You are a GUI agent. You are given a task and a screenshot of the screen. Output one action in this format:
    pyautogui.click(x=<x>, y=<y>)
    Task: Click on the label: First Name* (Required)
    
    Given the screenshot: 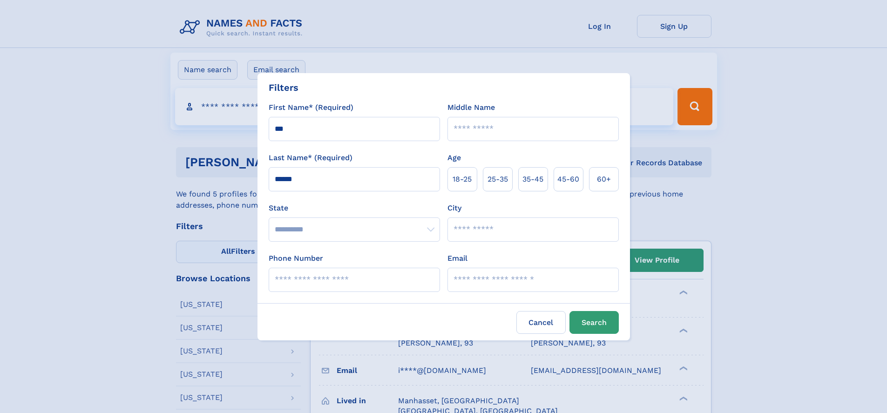 What is the action you would take?
    pyautogui.click(x=311, y=108)
    